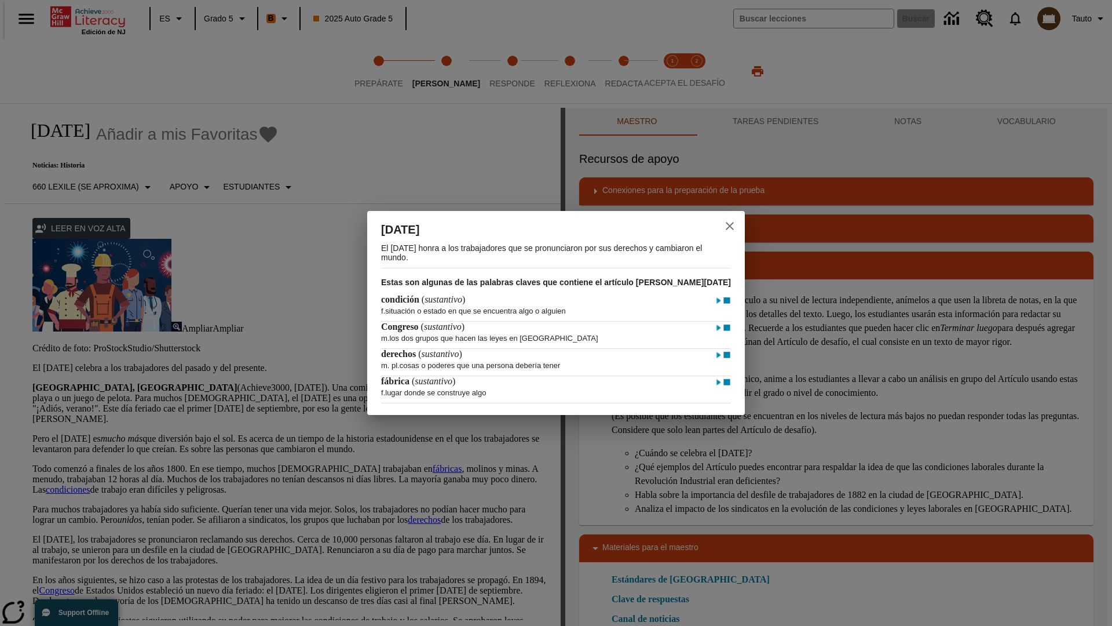  What do you see at coordinates (719, 382) in the screenshot?
I see `img: Reproducir - fábrica` at bounding box center [719, 382].